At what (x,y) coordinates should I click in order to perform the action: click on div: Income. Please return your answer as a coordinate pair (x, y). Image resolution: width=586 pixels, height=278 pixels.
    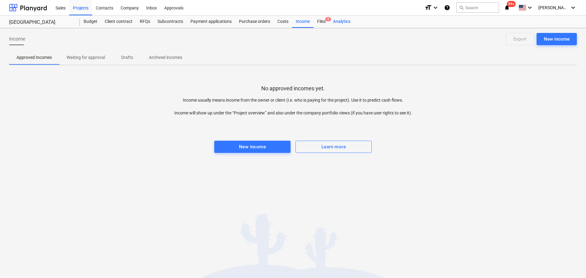
    Looking at the image, I should click on (303, 22).